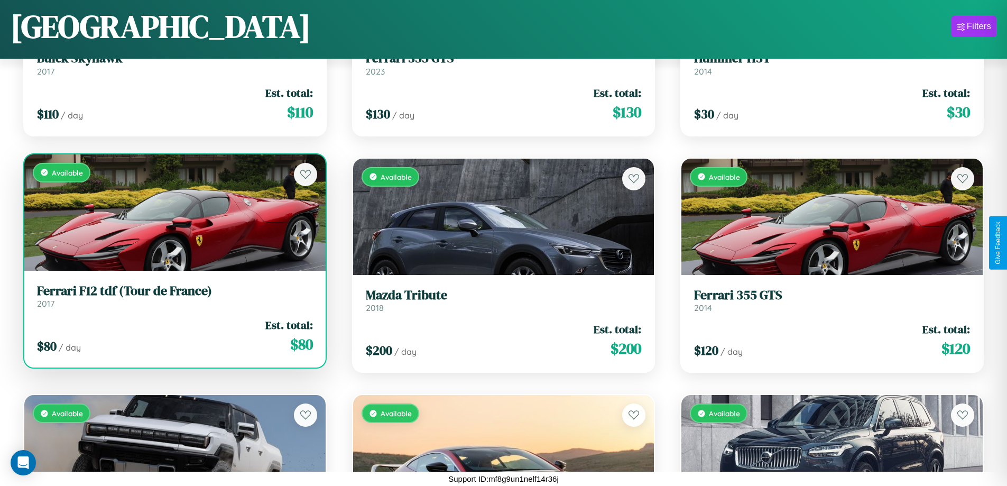 This screenshot has width=1007, height=486. I want to click on div: Give Feedback, so click(998, 243).